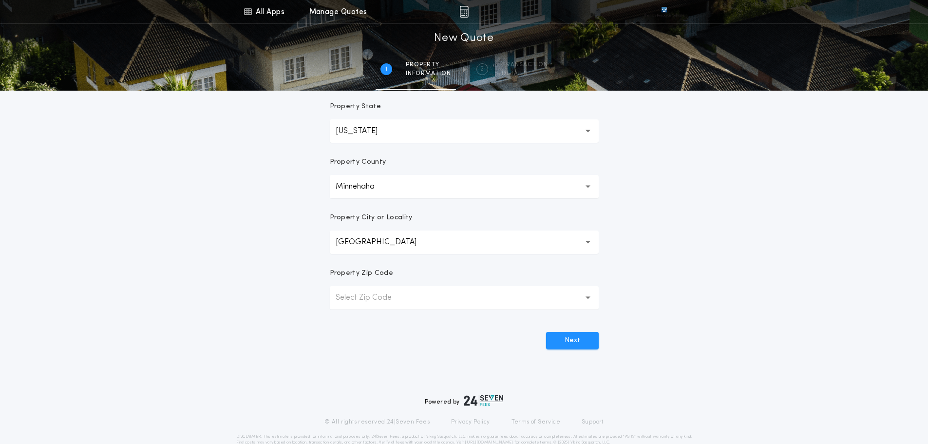 The height and width of the screenshot is (444, 928). What do you see at coordinates (471, 422) in the screenshot?
I see `a: Privacy Policy` at bounding box center [471, 422].